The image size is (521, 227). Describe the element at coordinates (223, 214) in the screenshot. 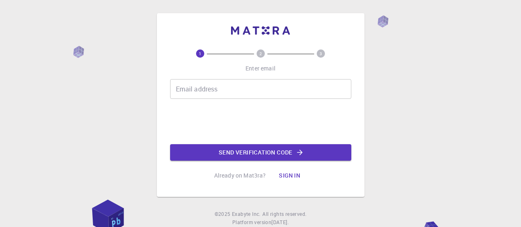

I see `span: © 2025` at that location.